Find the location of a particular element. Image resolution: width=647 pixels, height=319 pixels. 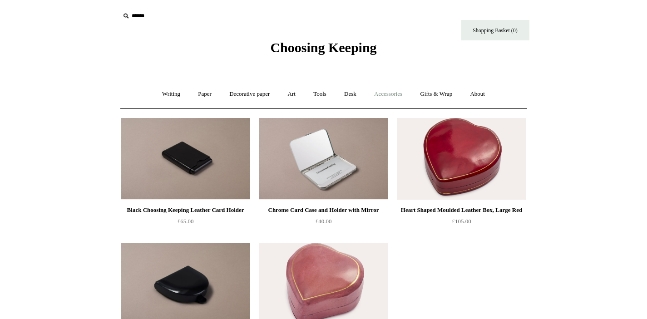

img: Heart Shaped Moulded Leather Box, Large Red is located at coordinates (461, 159).